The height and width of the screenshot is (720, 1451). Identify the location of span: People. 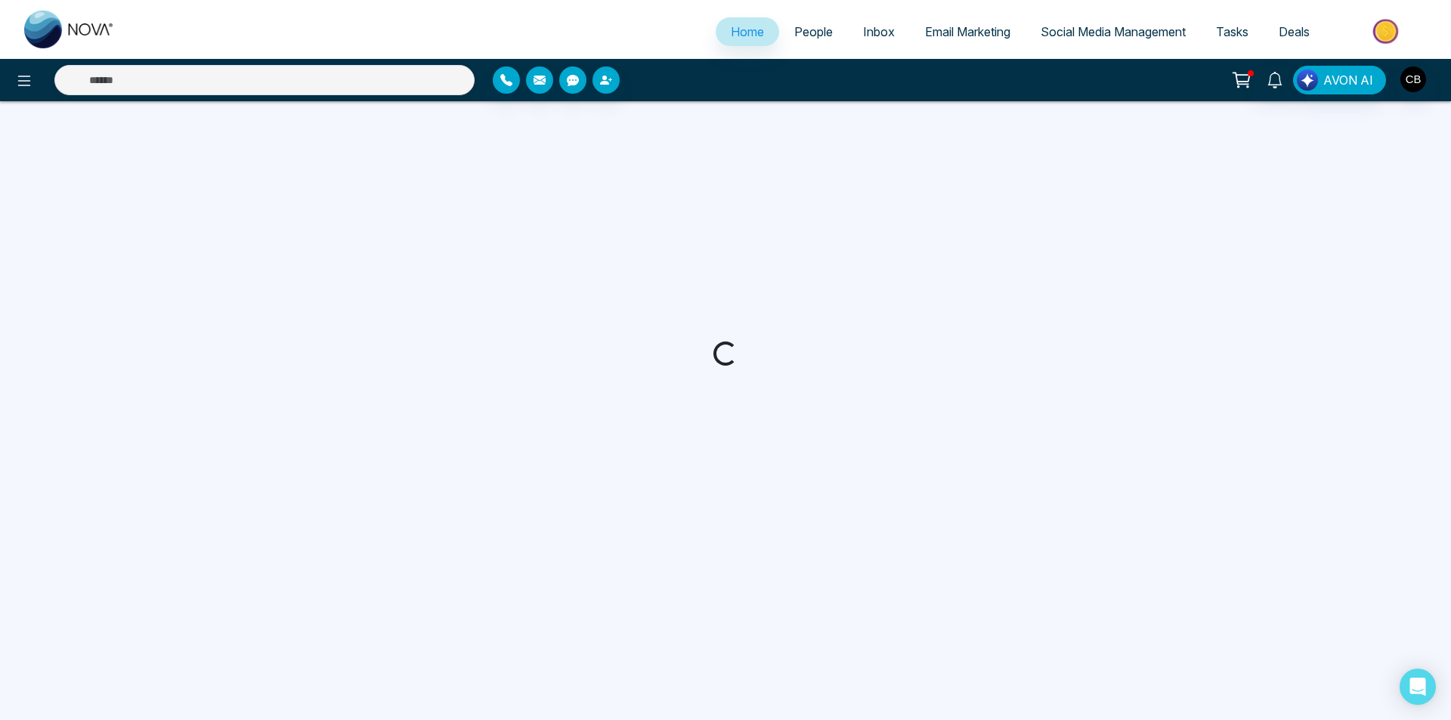
(813, 32).